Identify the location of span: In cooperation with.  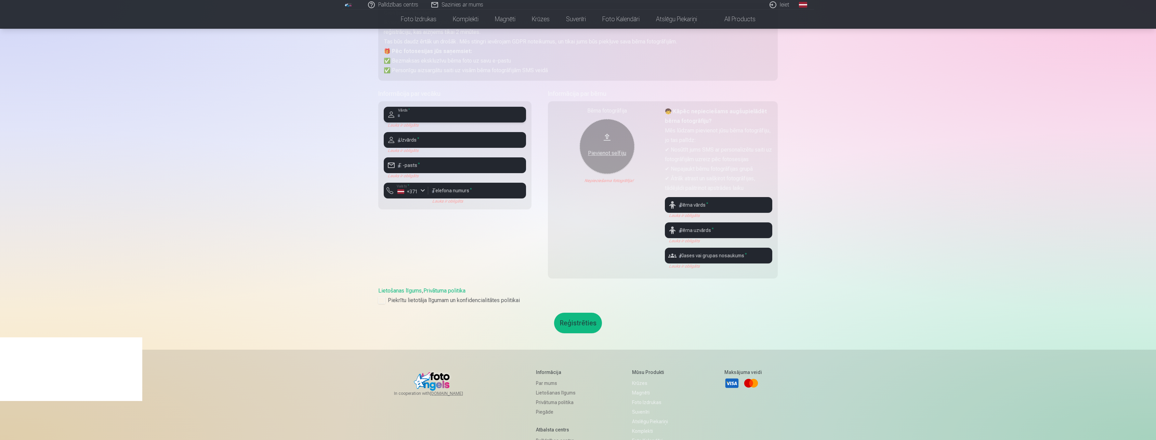
(437, 393).